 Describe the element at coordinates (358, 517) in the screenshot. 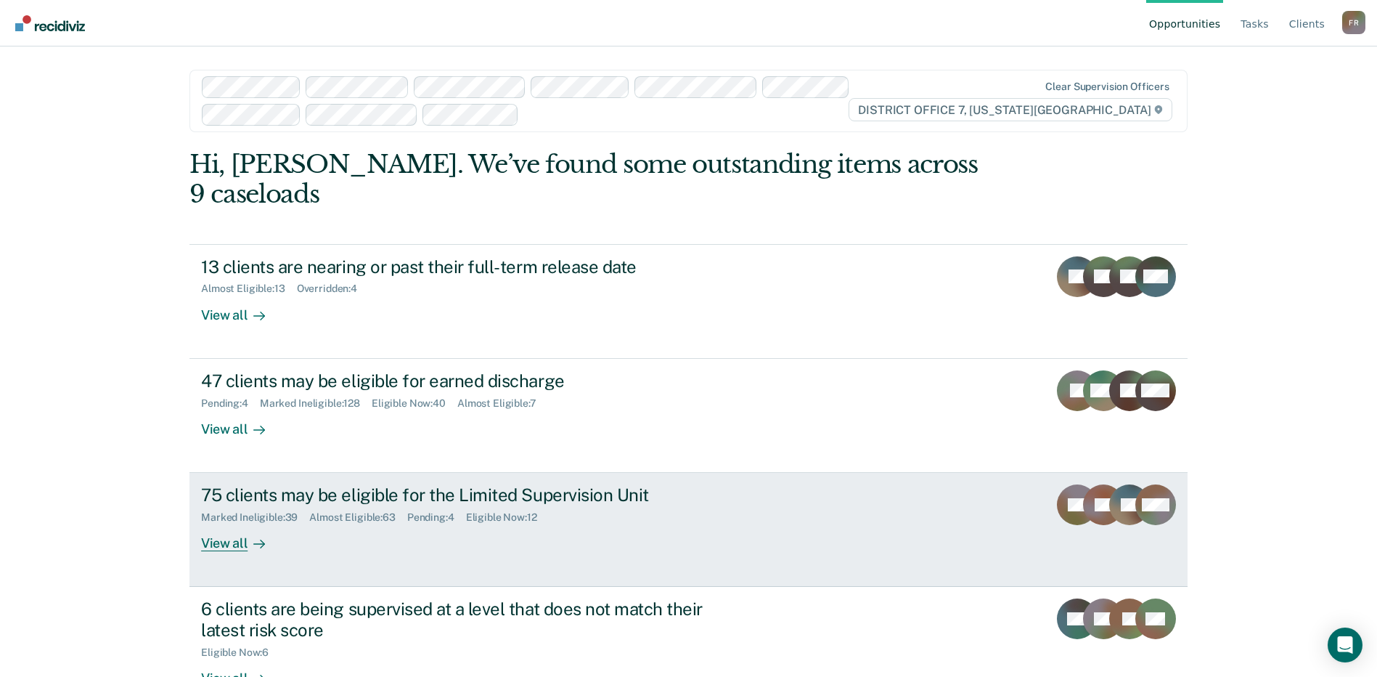

I see `div: Almost Eligible : 63` at that location.